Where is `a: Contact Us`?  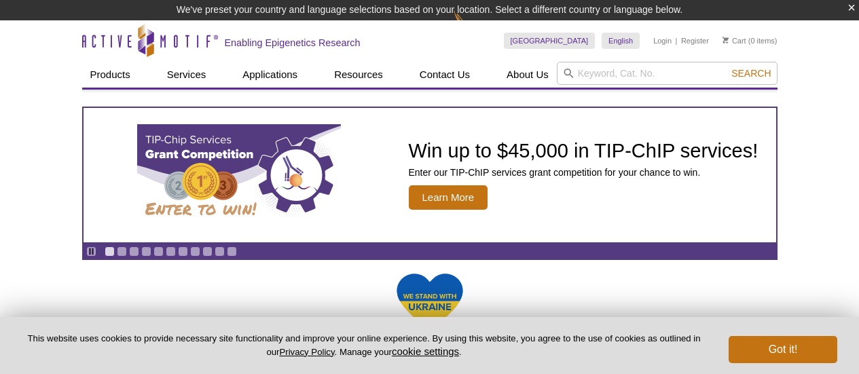 a: Contact Us is located at coordinates (445, 75).